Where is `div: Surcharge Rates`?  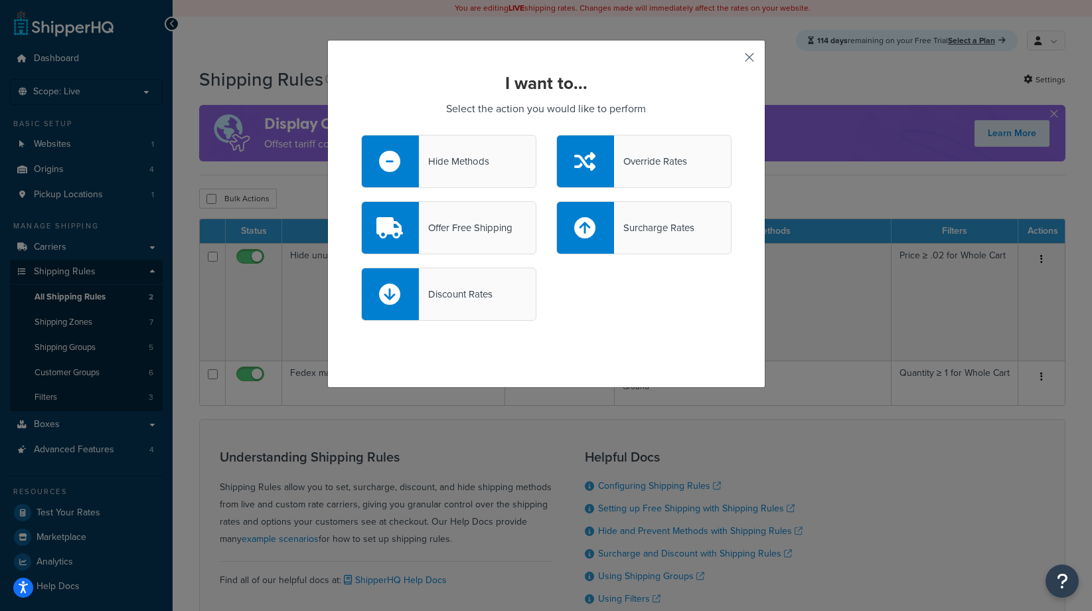
div: Surcharge Rates is located at coordinates (654, 228).